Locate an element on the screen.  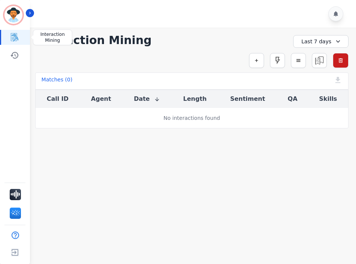
button: Agent is located at coordinates (101, 99).